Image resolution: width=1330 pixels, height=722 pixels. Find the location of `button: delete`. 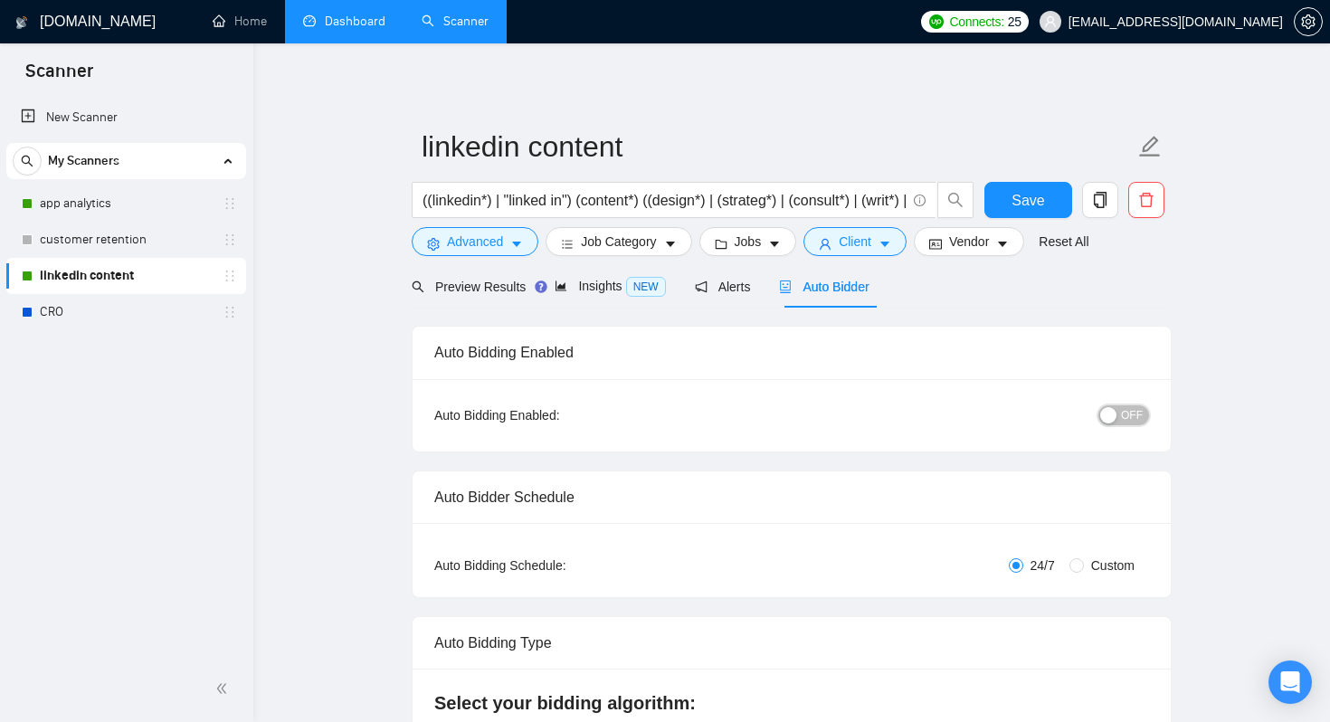

button: delete is located at coordinates (1147, 200).